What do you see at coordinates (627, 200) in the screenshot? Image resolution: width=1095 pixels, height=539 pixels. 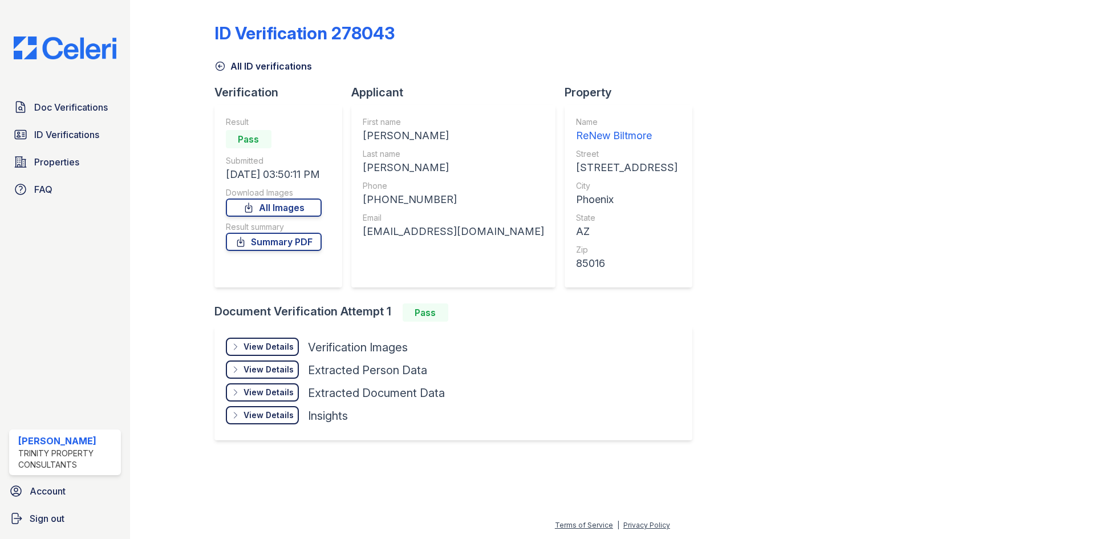 I see `div: Phoenix` at bounding box center [627, 200].